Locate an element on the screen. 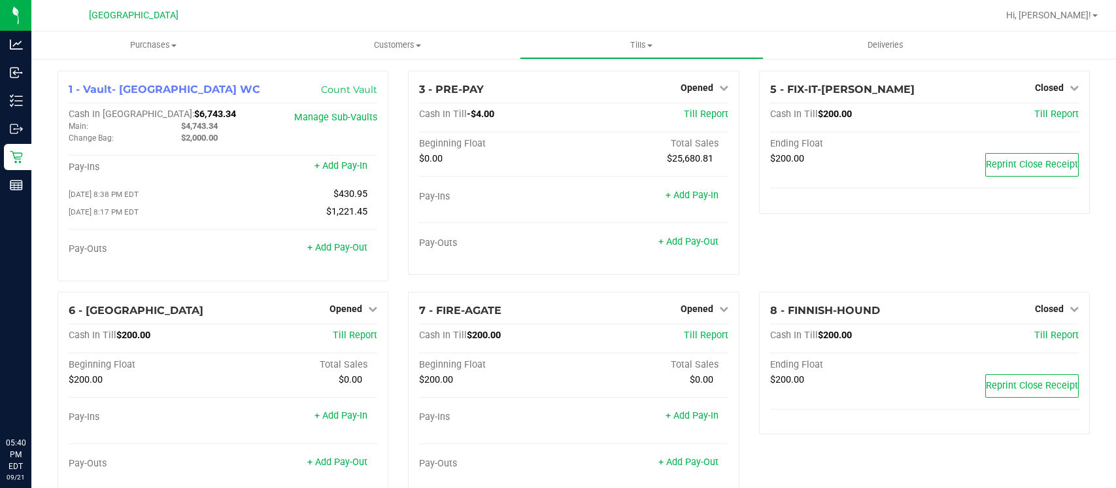  span: $1,221.45 is located at coordinates (346, 211).